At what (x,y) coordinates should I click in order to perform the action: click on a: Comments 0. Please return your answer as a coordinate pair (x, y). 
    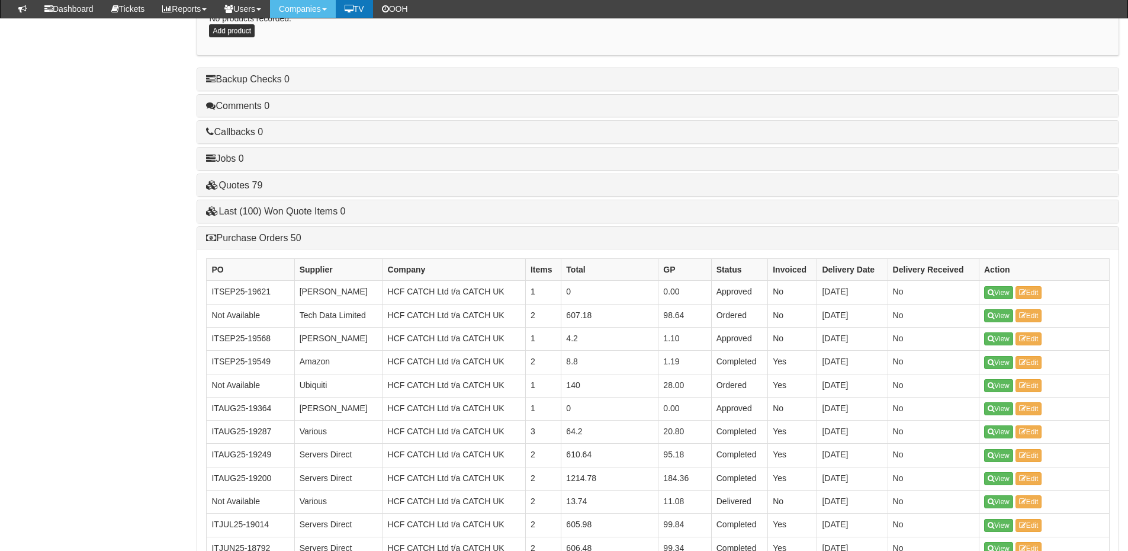
    Looking at the image, I should click on (238, 105).